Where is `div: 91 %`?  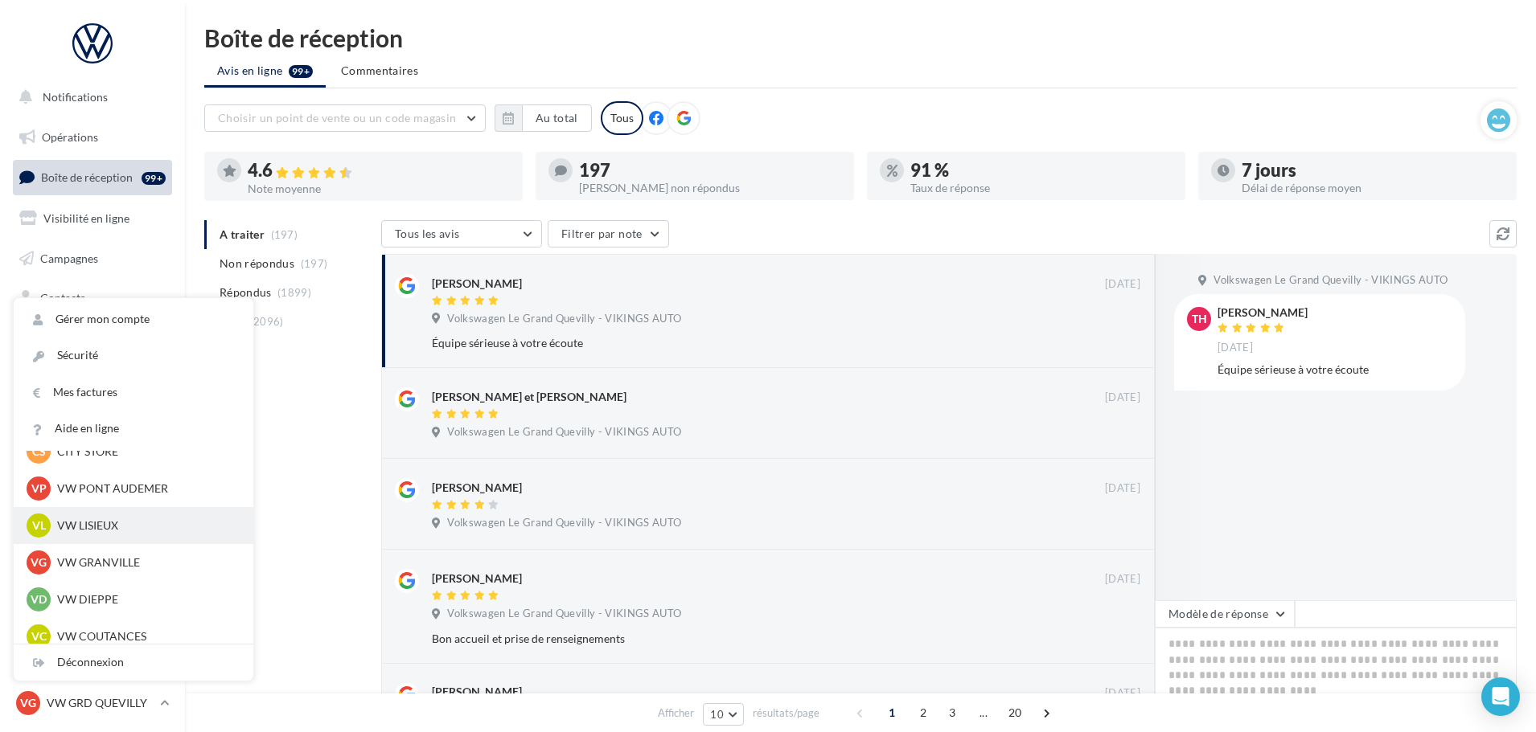 div: 91 % is located at coordinates (1041, 170).